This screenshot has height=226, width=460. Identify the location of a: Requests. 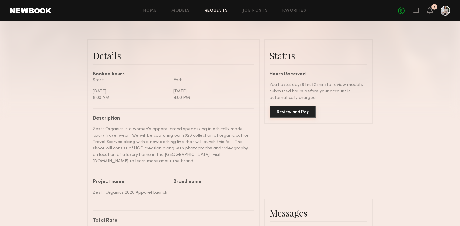
(216, 11).